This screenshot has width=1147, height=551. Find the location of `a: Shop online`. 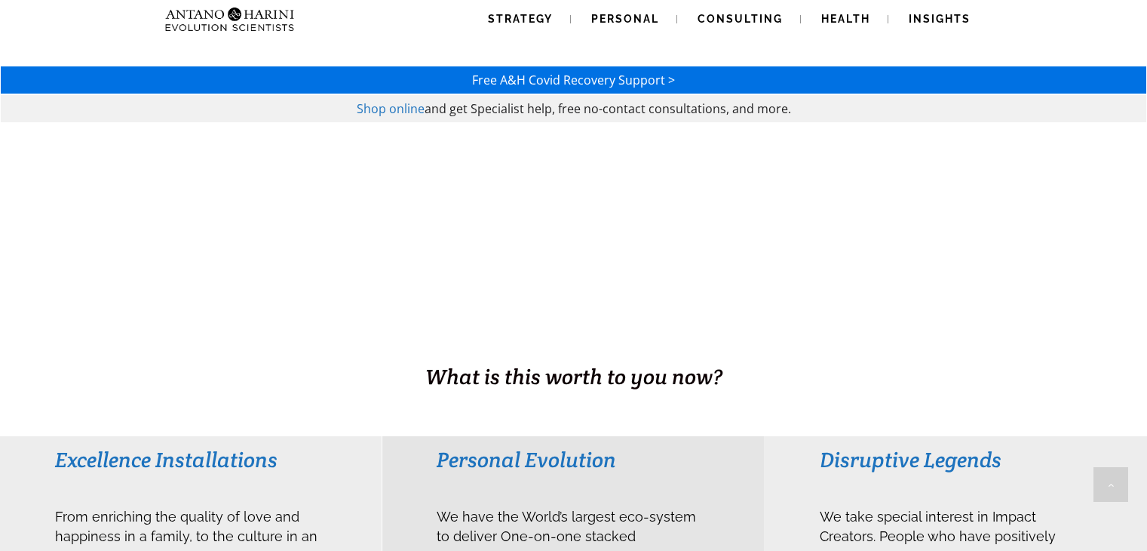

a: Shop online is located at coordinates (391, 109).